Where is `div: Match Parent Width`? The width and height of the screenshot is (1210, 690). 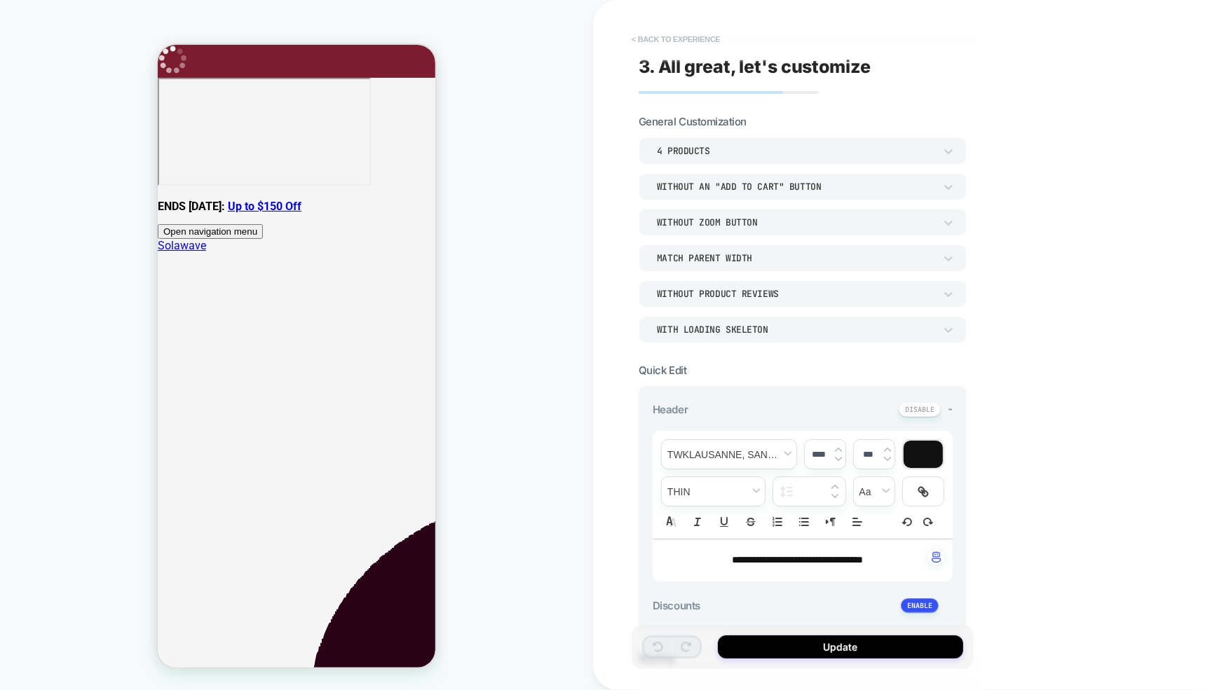
div: Match Parent Width is located at coordinates (795, 258).